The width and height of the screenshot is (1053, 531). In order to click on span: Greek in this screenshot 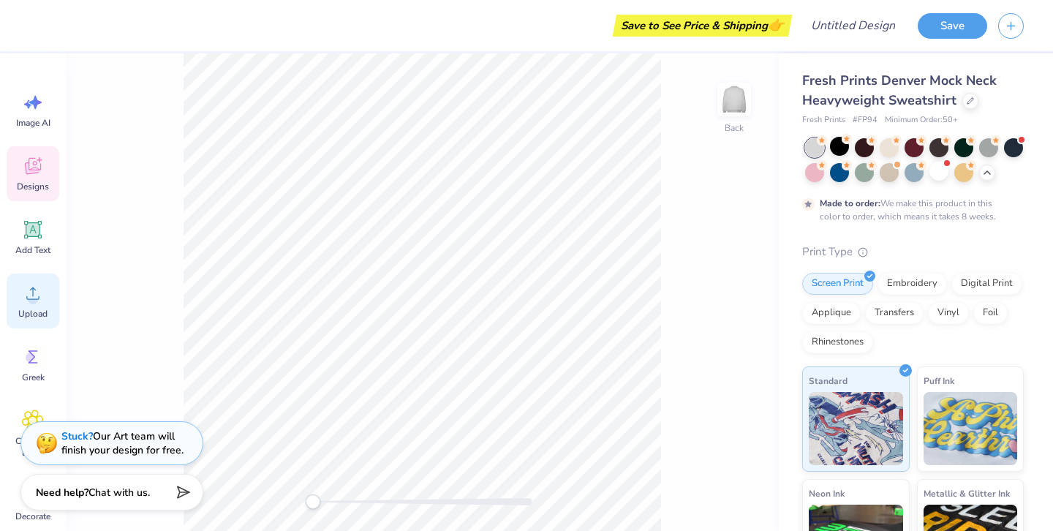, I will do `click(33, 377)`.